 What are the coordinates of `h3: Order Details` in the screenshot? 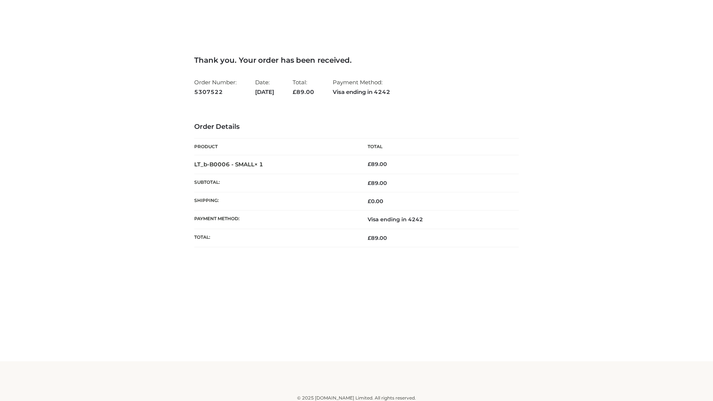 It's located at (357, 127).